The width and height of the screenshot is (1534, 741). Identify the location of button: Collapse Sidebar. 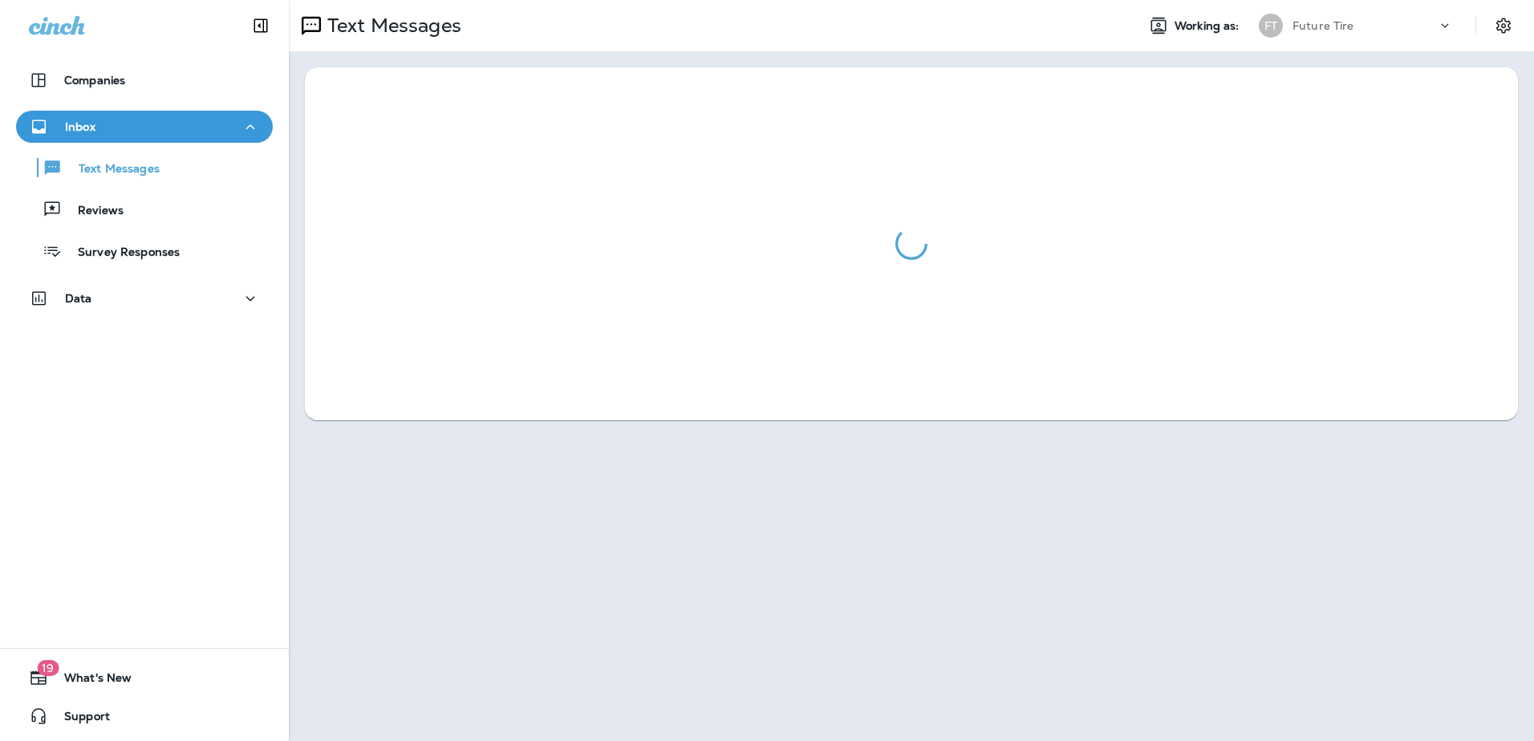
(261, 26).